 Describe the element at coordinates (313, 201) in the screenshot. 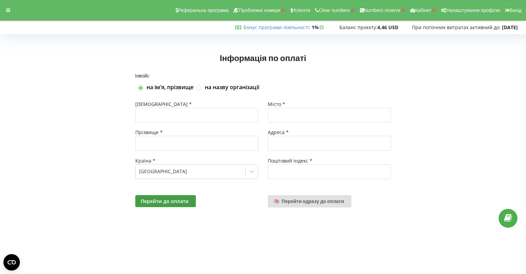

I see `span: Перейти одразу до оплати` at that location.